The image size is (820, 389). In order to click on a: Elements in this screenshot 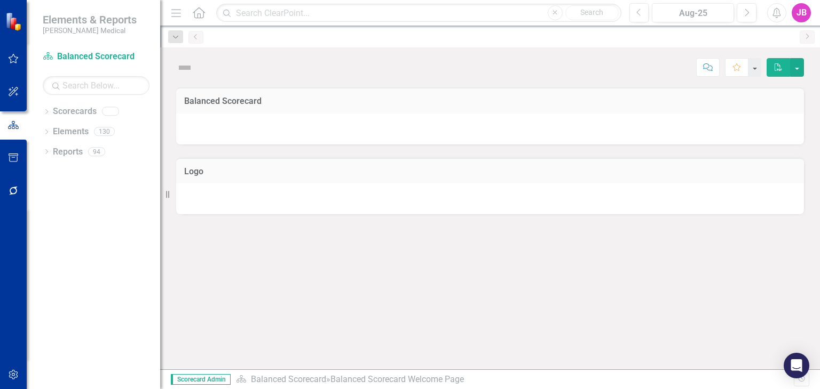, I will do `click(70, 132)`.